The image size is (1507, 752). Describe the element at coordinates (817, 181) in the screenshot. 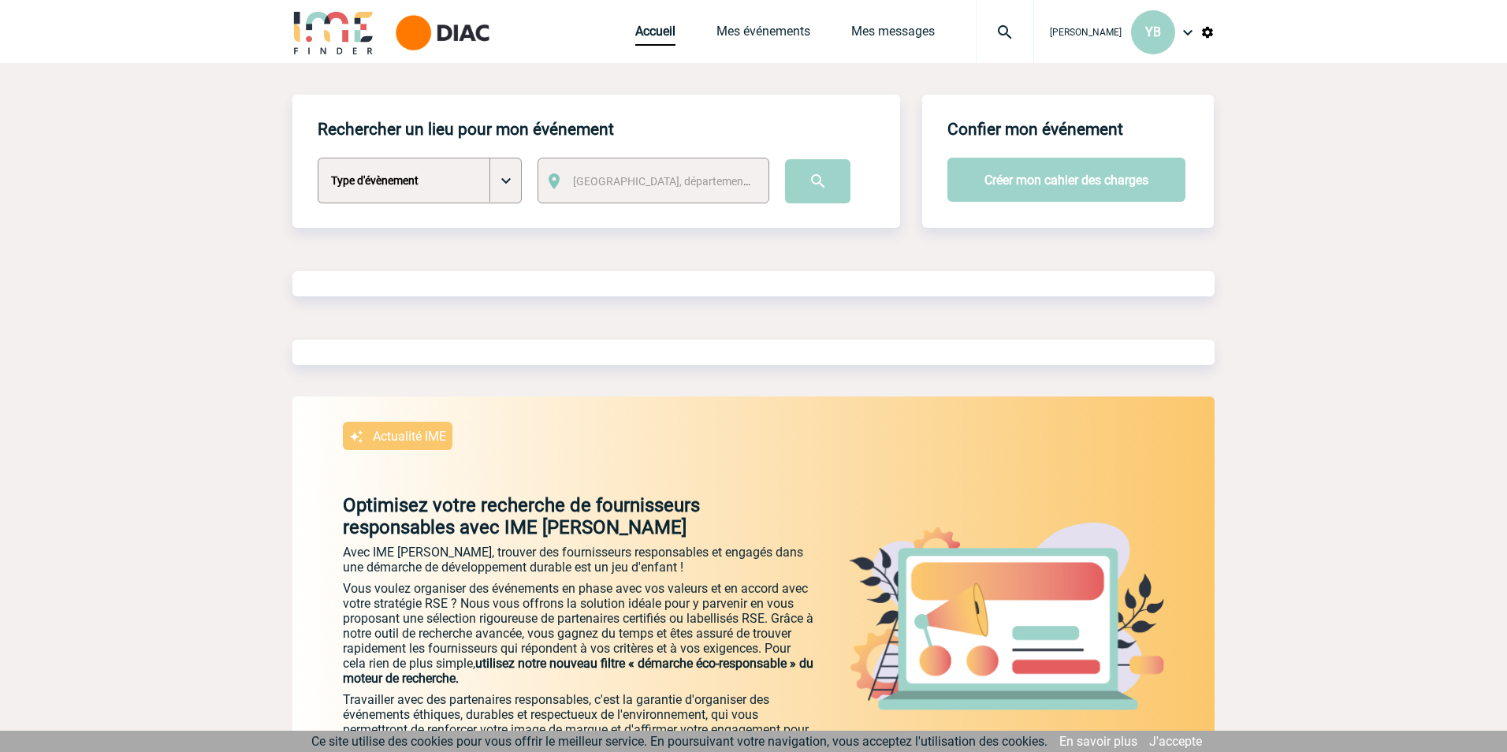

I see `input: Submit` at that location.